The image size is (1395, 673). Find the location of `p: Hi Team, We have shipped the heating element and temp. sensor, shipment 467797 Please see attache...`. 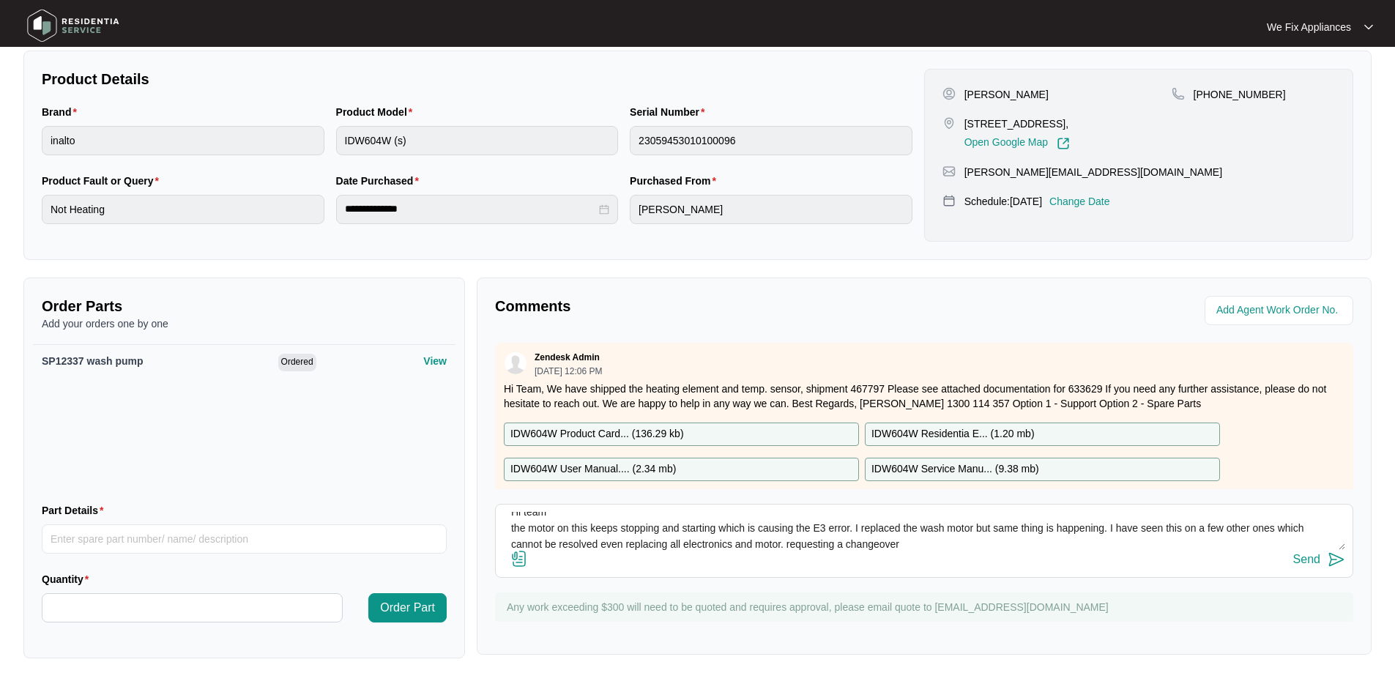

p: Hi Team, We have shipped the heating element and temp. sensor, shipment 467797 Please see attache... is located at coordinates (924, 396).